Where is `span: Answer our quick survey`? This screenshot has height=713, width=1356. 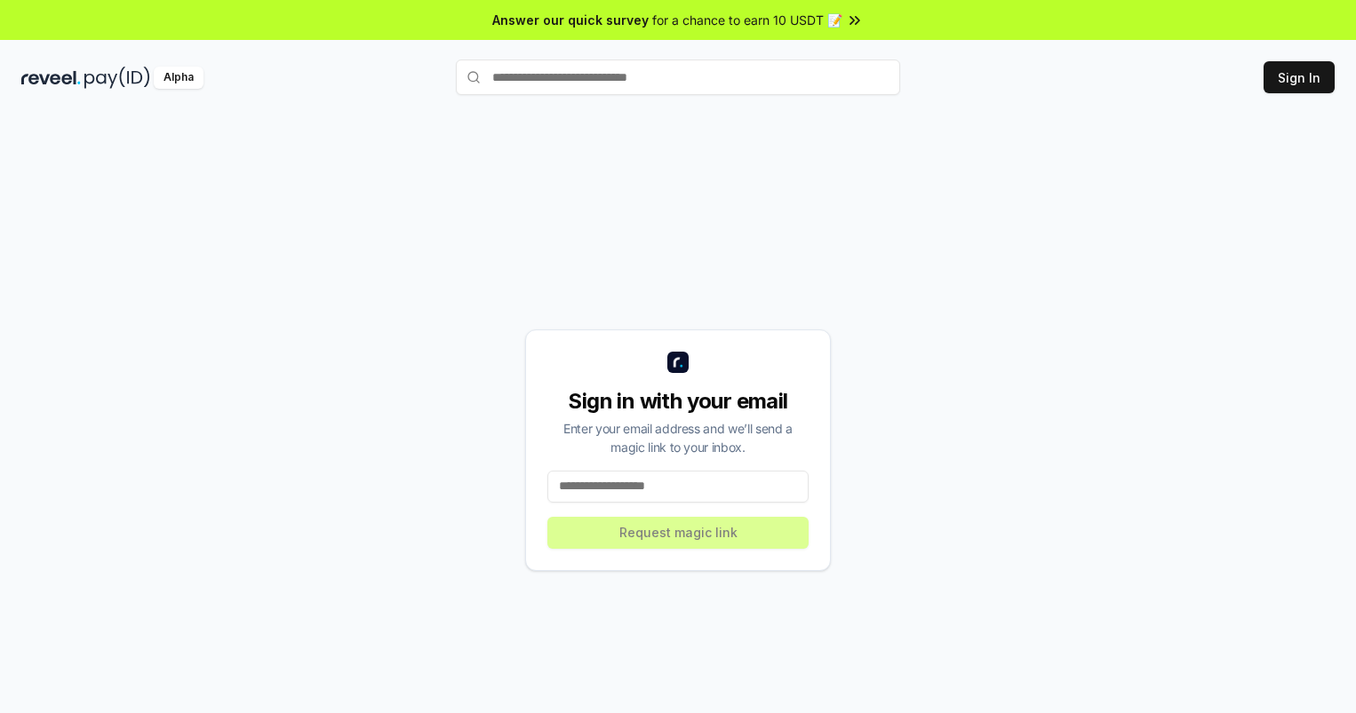
span: Answer our quick survey is located at coordinates (570, 20).